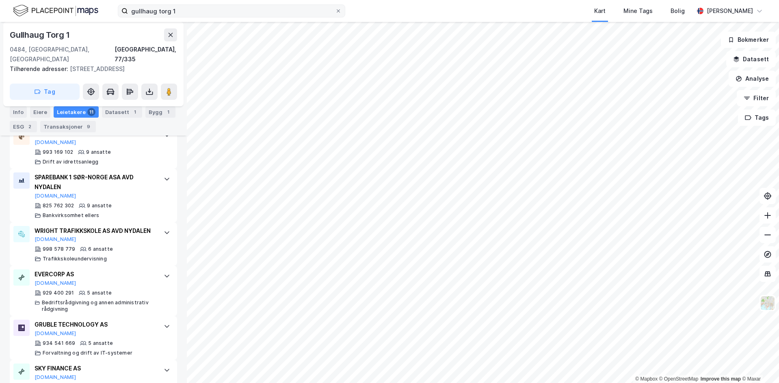  Describe the element at coordinates (18, 112) in the screenshot. I see `div: Info` at that location.